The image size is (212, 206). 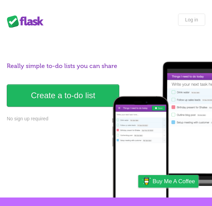 I want to click on a: Buy me a coffee, so click(x=168, y=181).